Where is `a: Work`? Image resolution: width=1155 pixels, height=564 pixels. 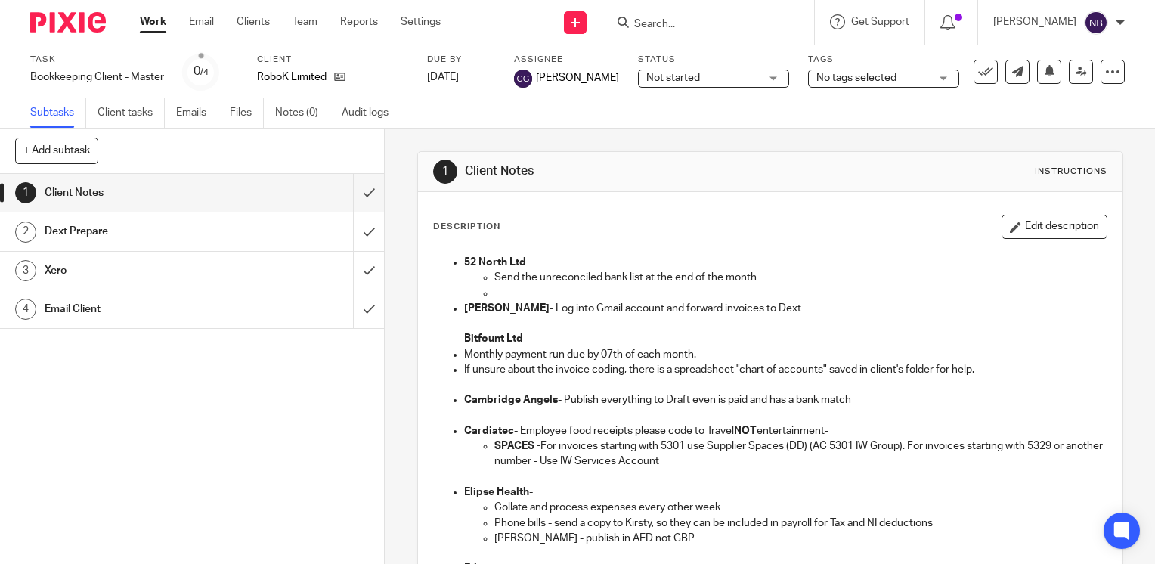 a: Work is located at coordinates (153, 22).